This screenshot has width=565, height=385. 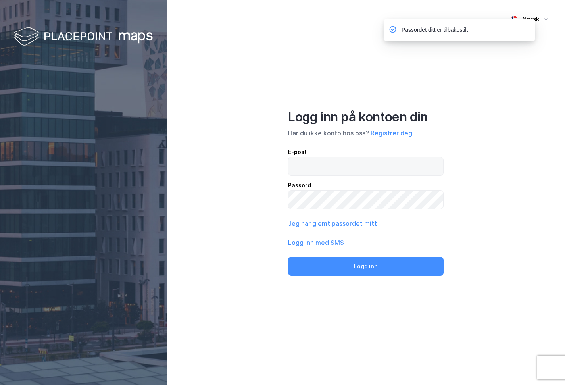 What do you see at coordinates (316, 242) in the screenshot?
I see `button: Logg inn med SMS` at bounding box center [316, 242].